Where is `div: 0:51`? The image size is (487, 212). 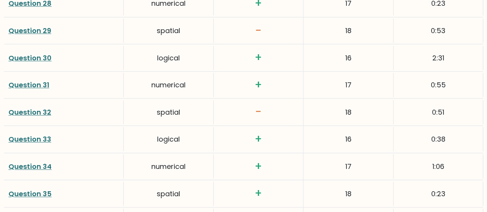
div: 0:51 is located at coordinates (438, 112).